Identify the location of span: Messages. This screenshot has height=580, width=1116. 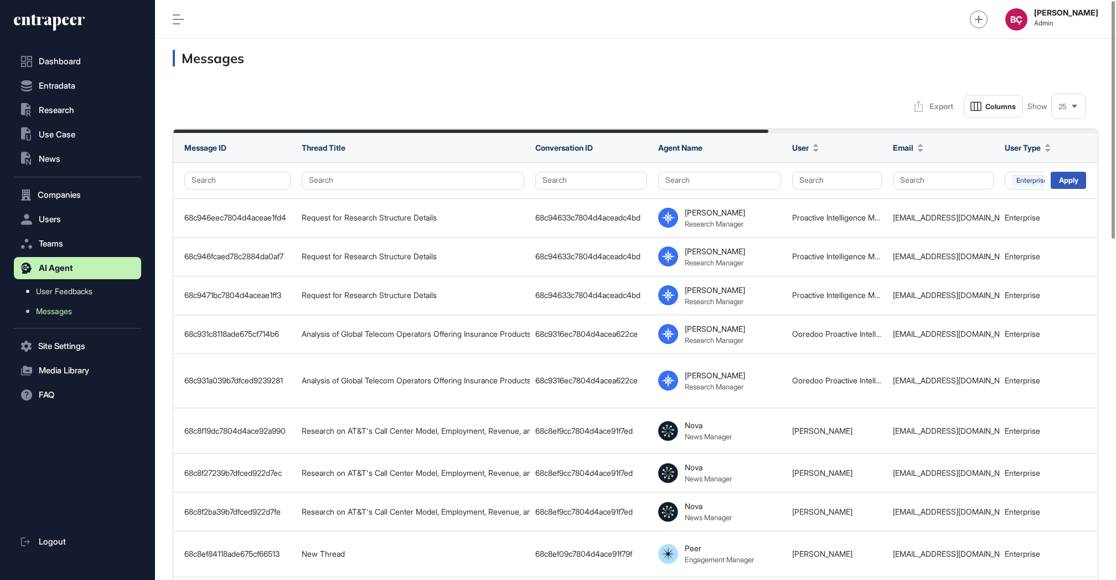
(54, 311).